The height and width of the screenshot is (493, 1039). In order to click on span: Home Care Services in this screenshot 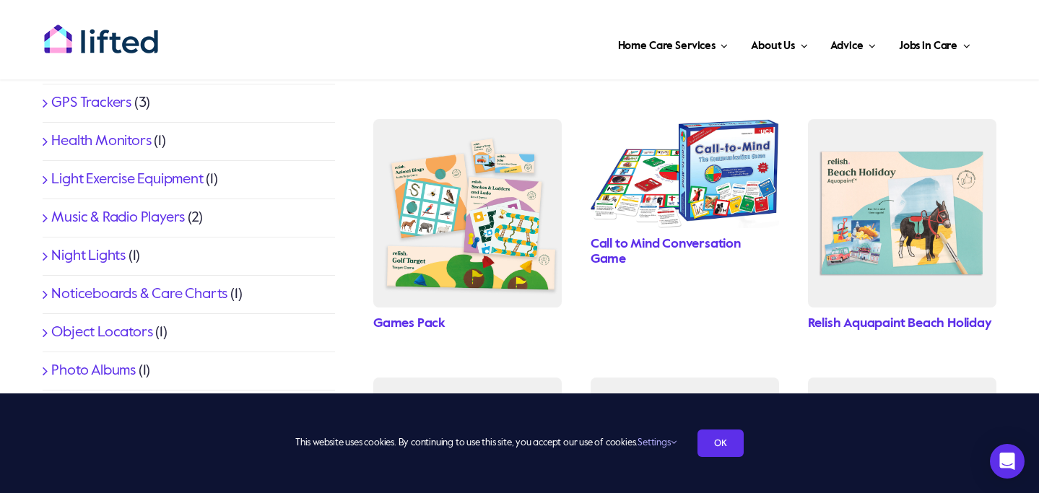, I will do `click(666, 46)`.